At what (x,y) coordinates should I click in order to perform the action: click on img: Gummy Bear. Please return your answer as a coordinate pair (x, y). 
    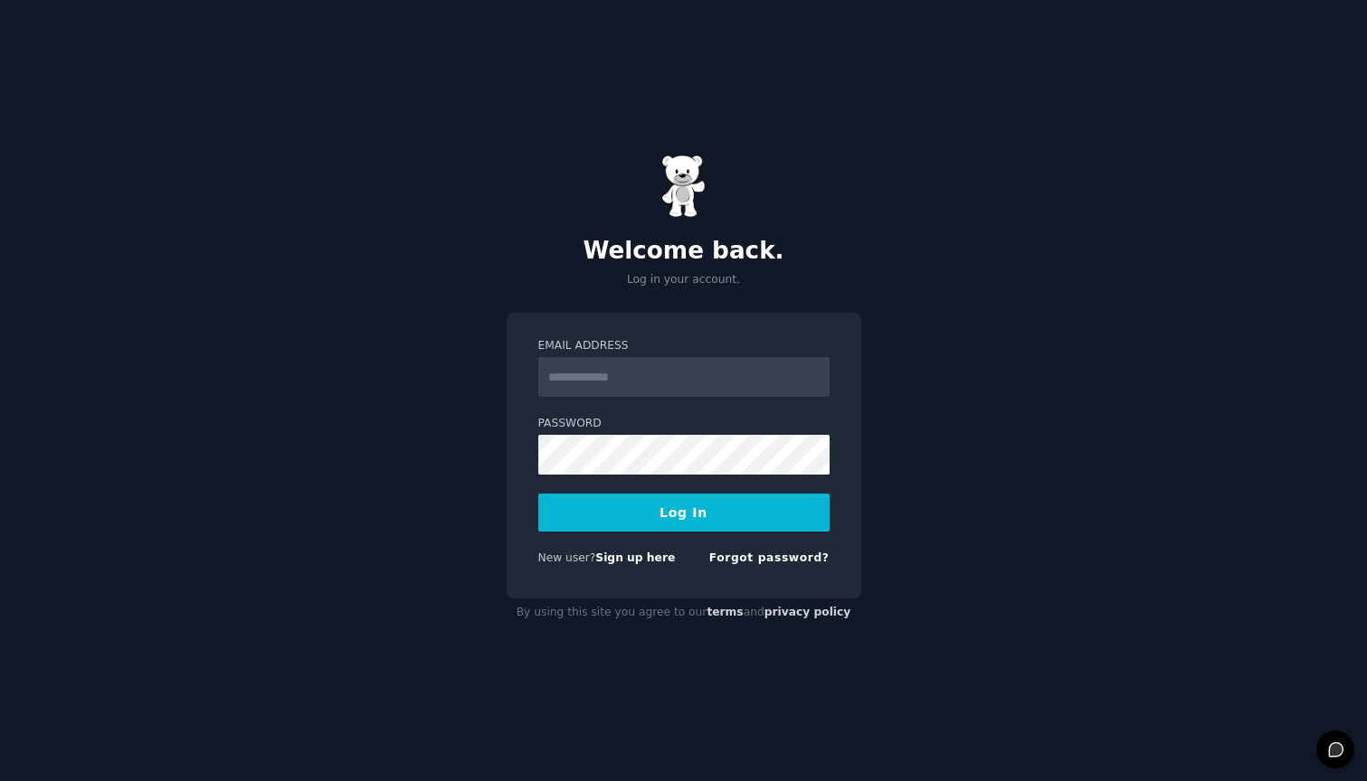
    Looking at the image, I should click on (684, 186).